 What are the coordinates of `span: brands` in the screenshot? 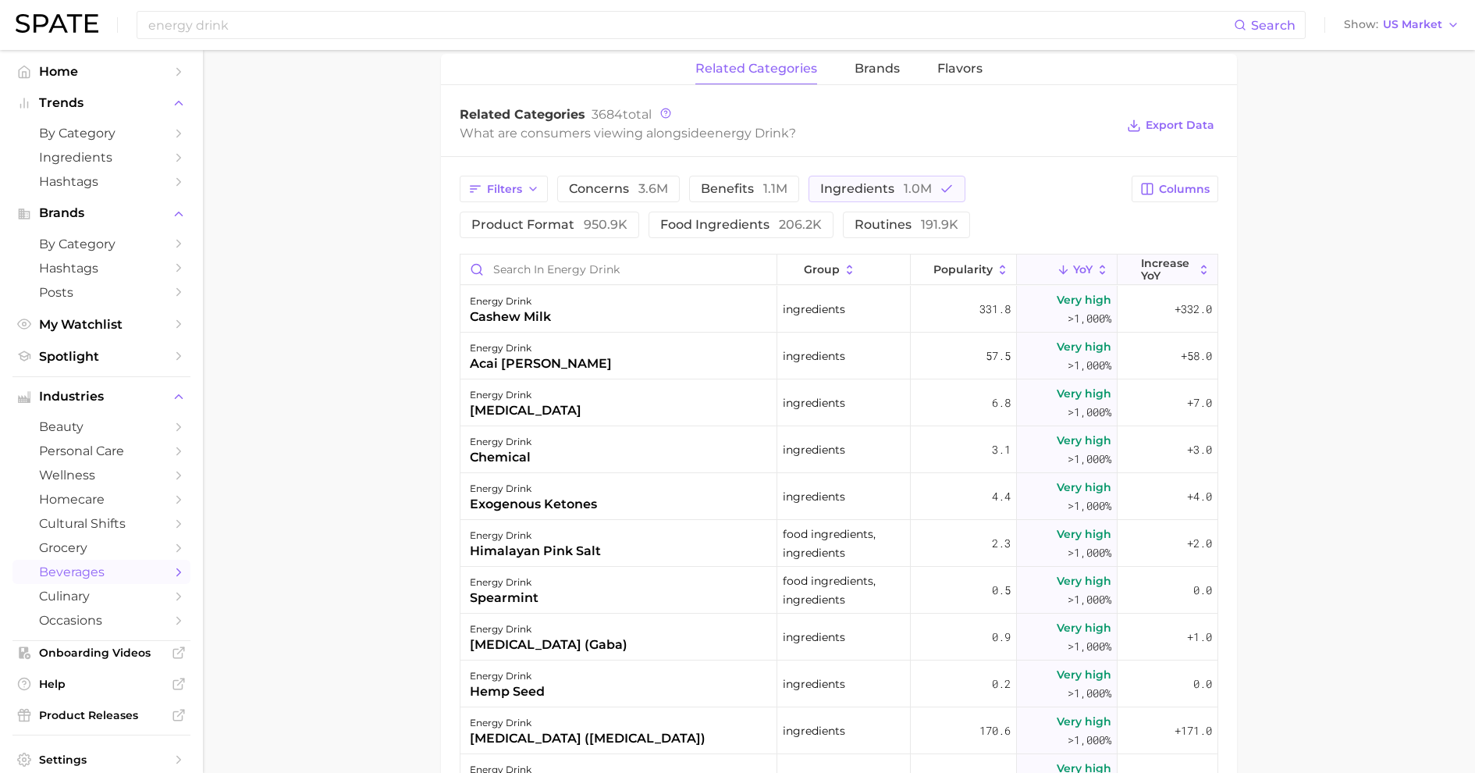 It's located at (877, 69).